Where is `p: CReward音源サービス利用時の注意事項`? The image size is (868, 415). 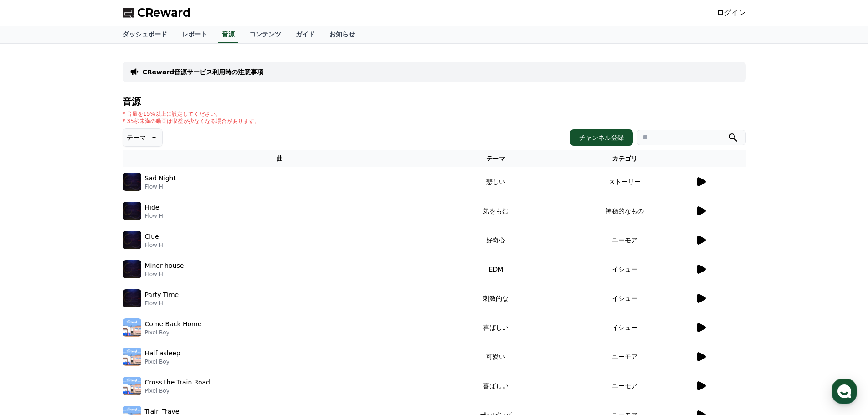
p: CReward音源サービス利用時の注意事項 is located at coordinates (203, 72).